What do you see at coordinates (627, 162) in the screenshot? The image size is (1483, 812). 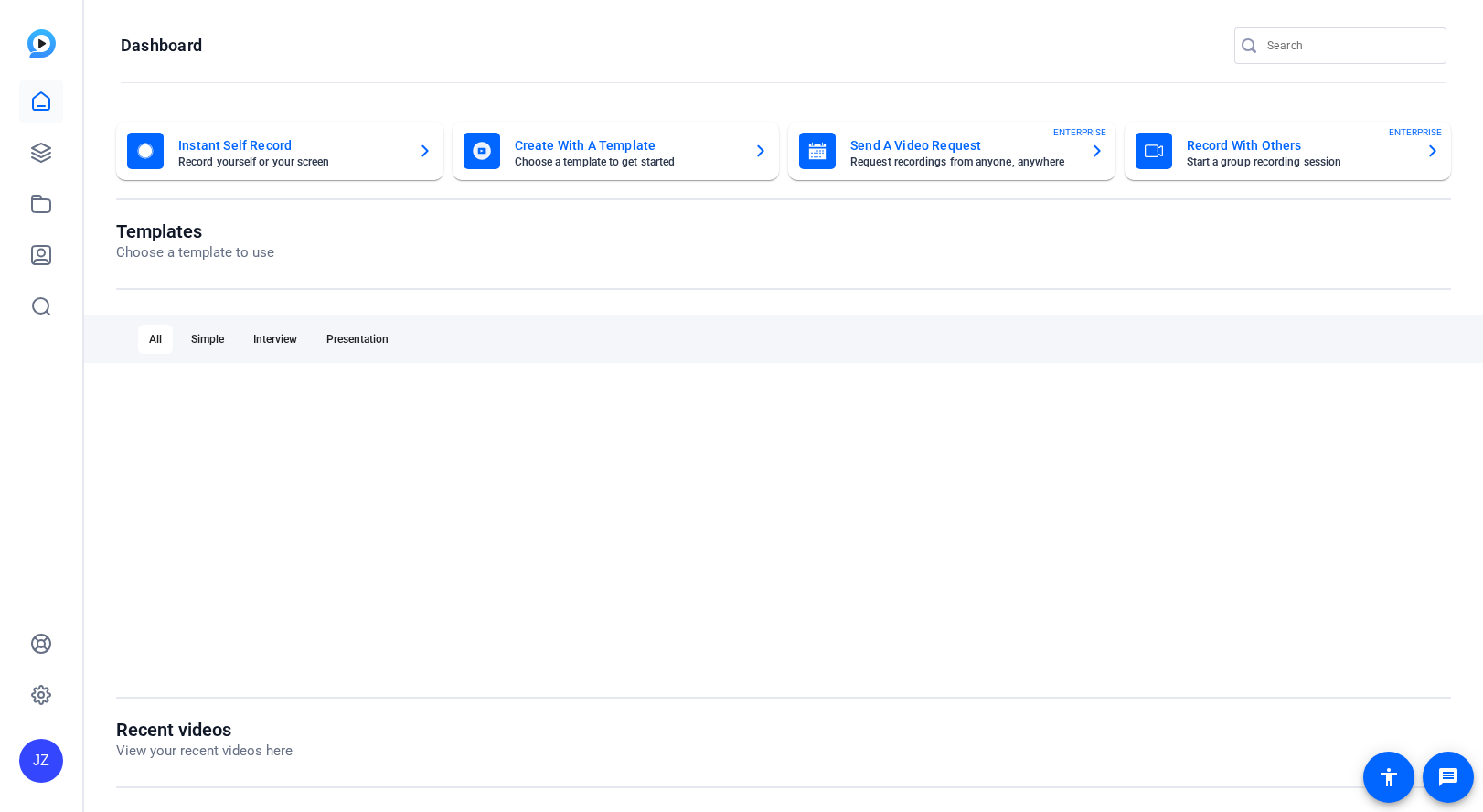 I see `mat-card-subtitle: Choose a template to get started` at bounding box center [627, 162].